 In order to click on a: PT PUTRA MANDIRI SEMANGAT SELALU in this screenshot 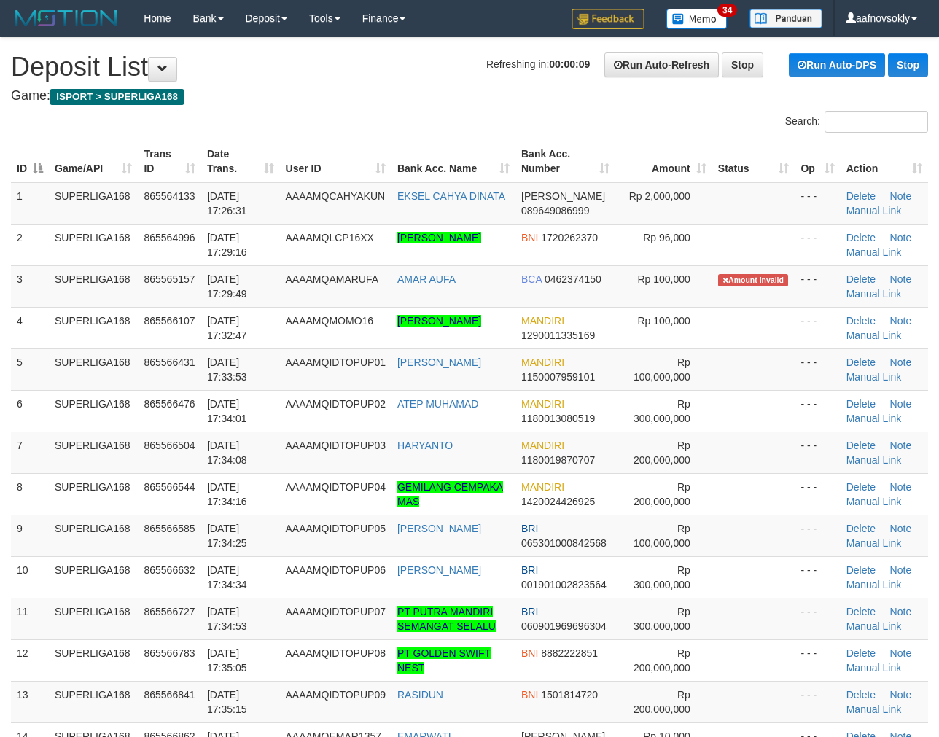, I will do `click(446, 619)`.